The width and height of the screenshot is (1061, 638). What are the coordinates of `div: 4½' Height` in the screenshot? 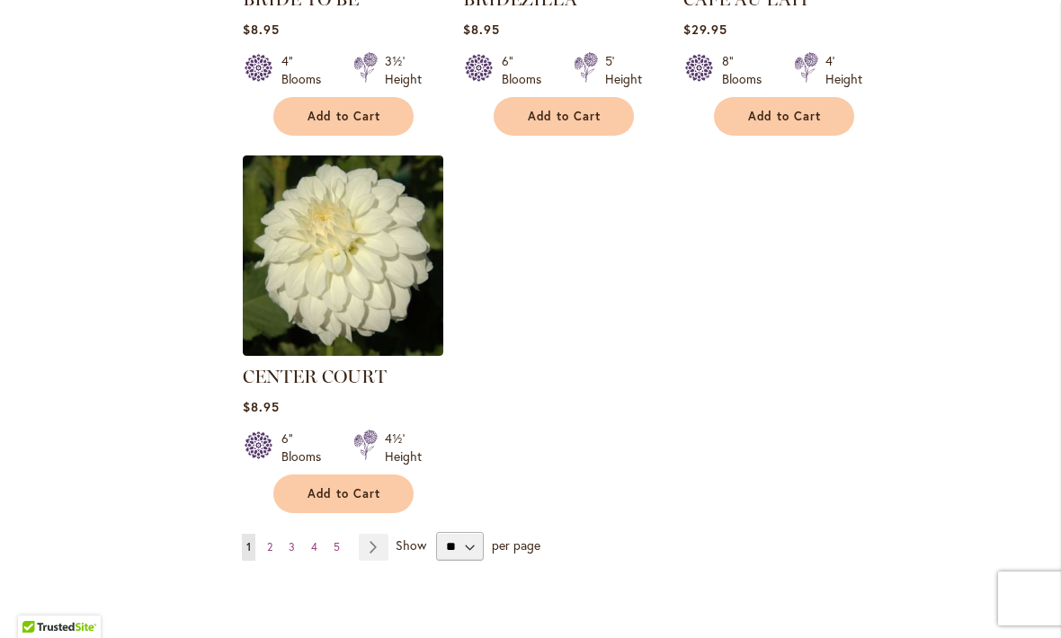 It's located at (403, 448).